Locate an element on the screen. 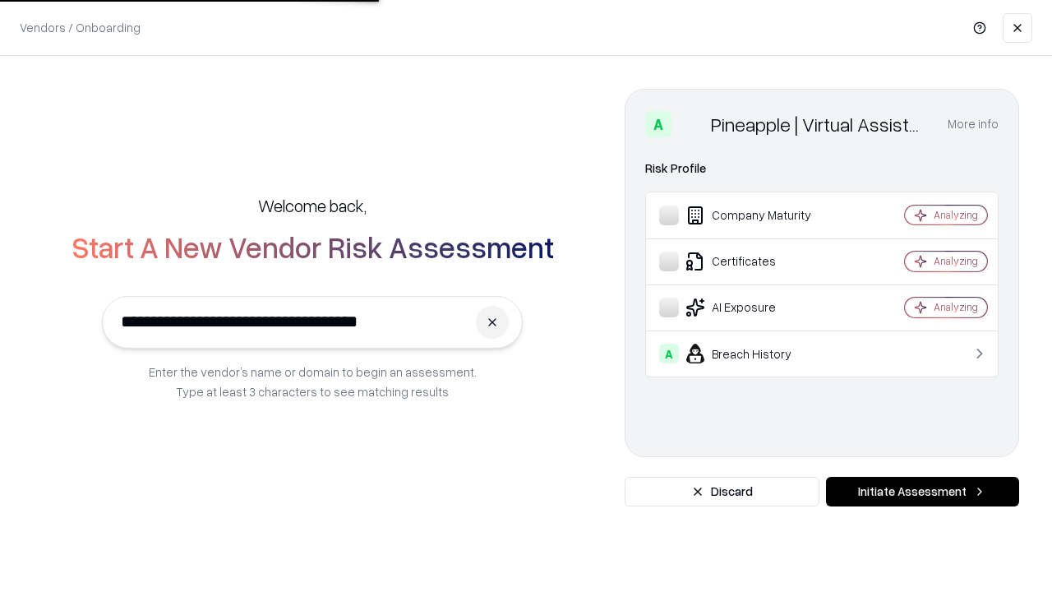 The width and height of the screenshot is (1052, 592). div: AI Exposure is located at coordinates (757, 307).